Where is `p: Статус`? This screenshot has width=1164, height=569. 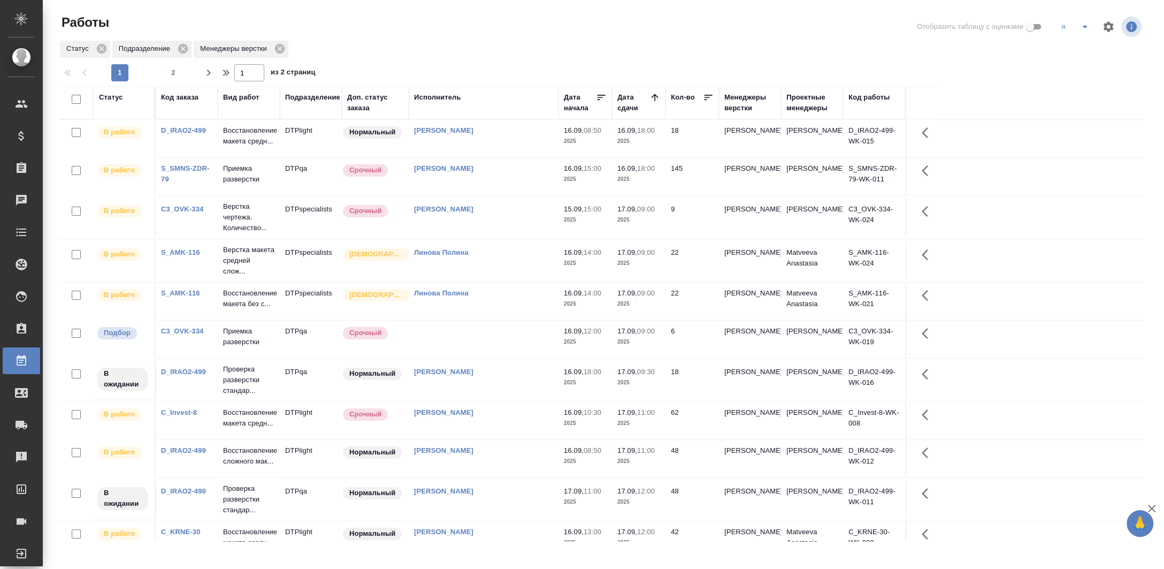 p: Статус is located at coordinates (79, 49).